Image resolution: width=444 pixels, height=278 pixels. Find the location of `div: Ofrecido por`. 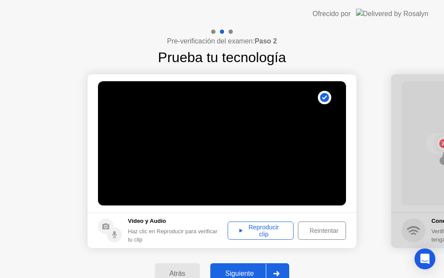

div: Ofrecido por is located at coordinates (332, 14).